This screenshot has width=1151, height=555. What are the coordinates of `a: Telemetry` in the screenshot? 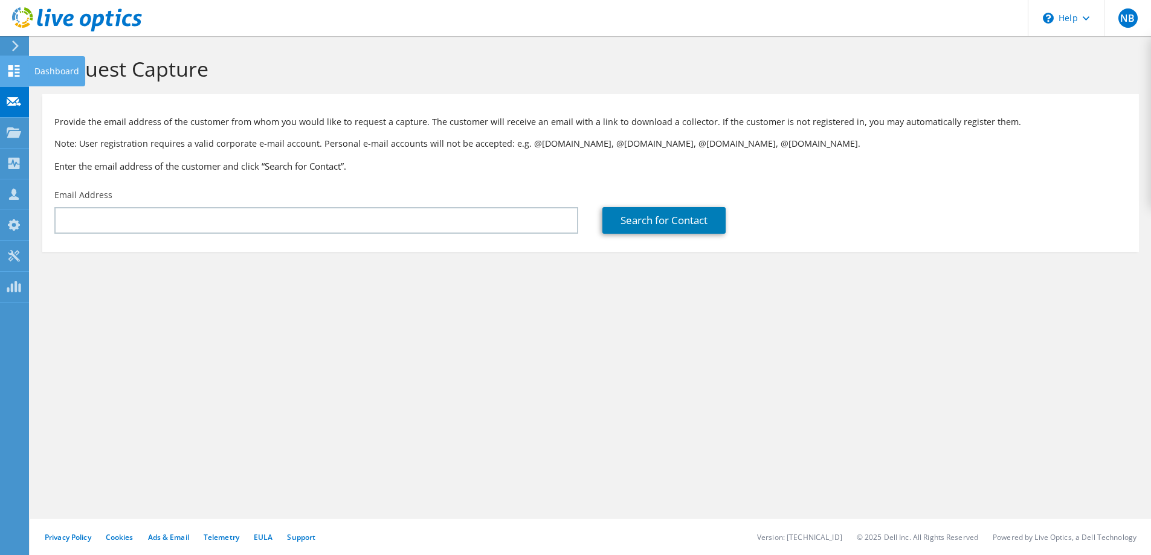 It's located at (221, 537).